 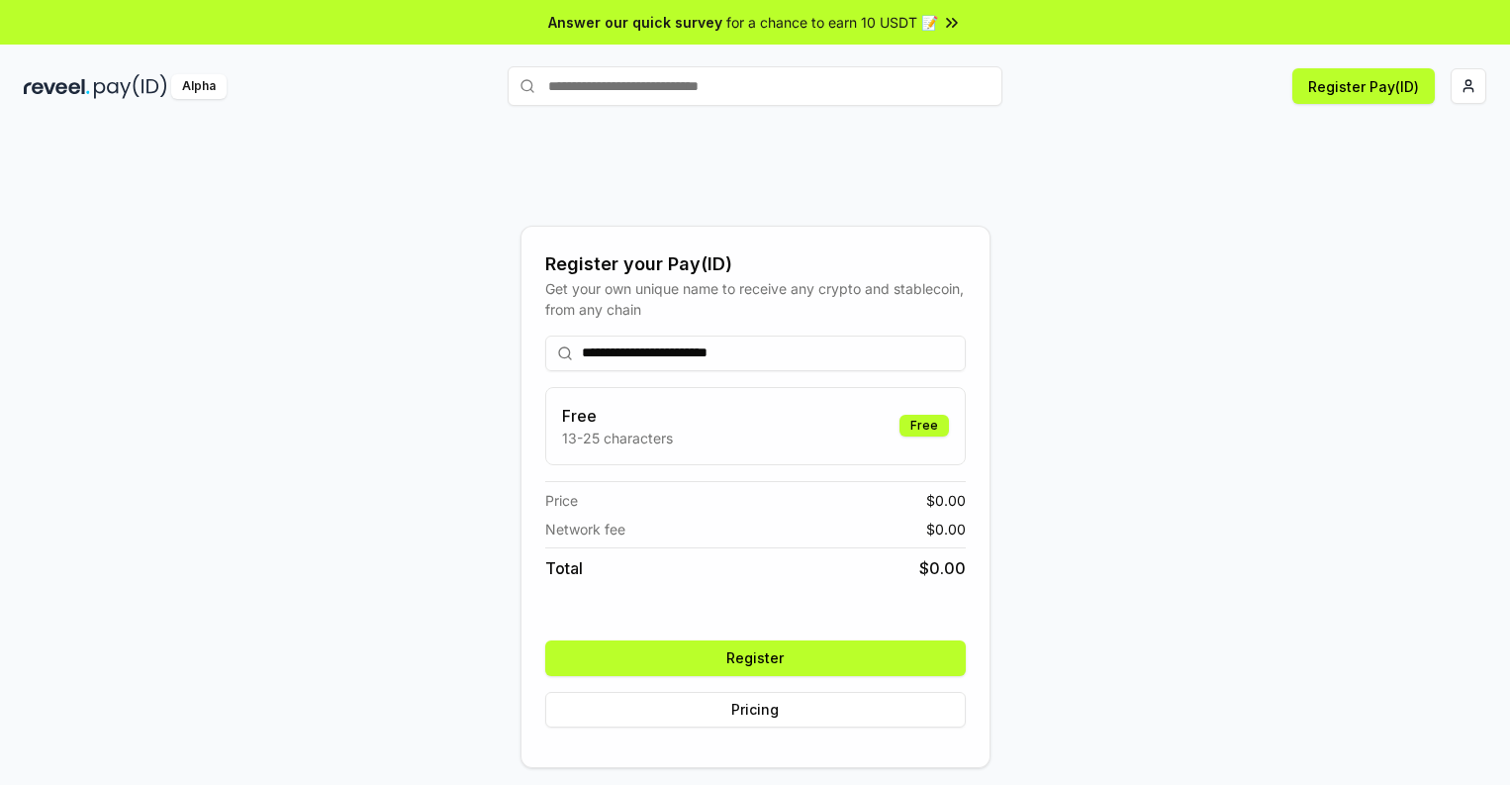 I want to click on div: Register your Pay(ID), so click(x=755, y=264).